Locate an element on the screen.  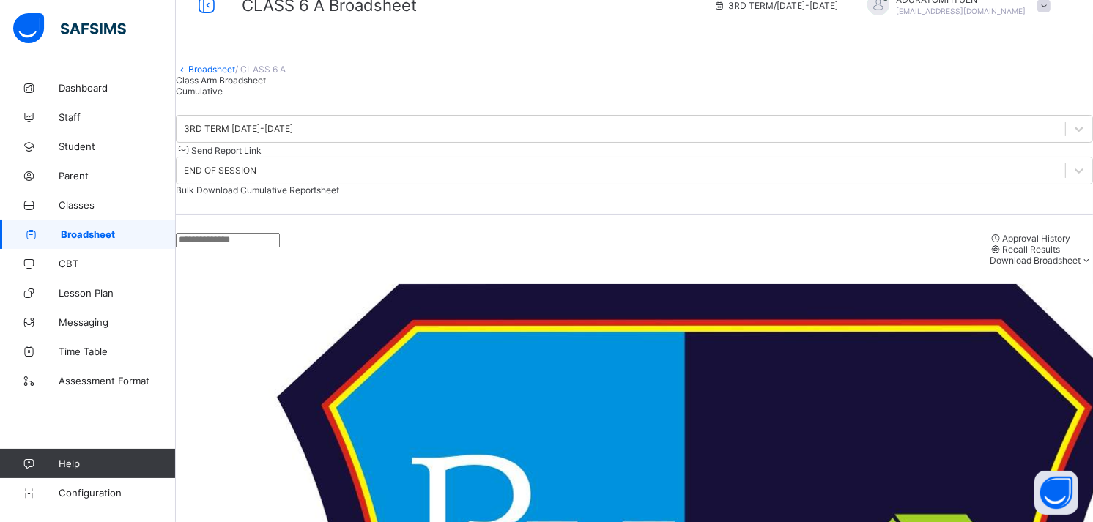
span: Student is located at coordinates (117, 146).